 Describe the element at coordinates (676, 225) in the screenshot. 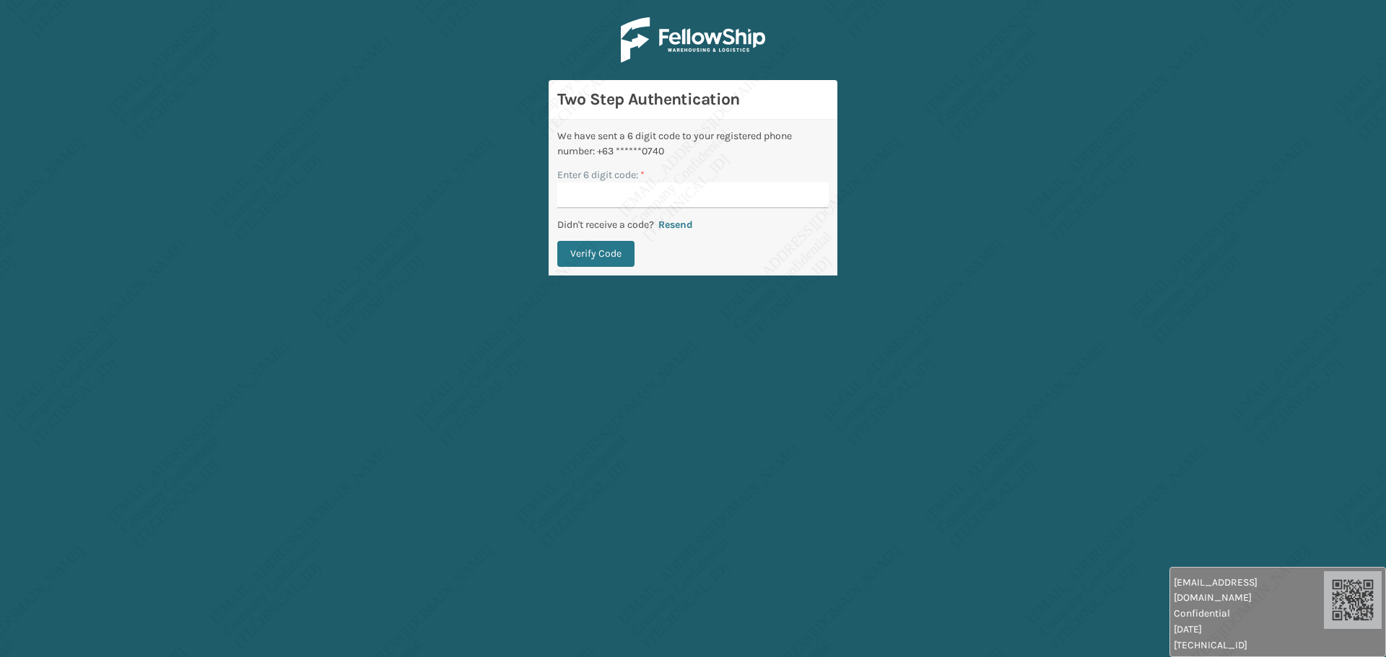

I see `button: Resend` at that location.